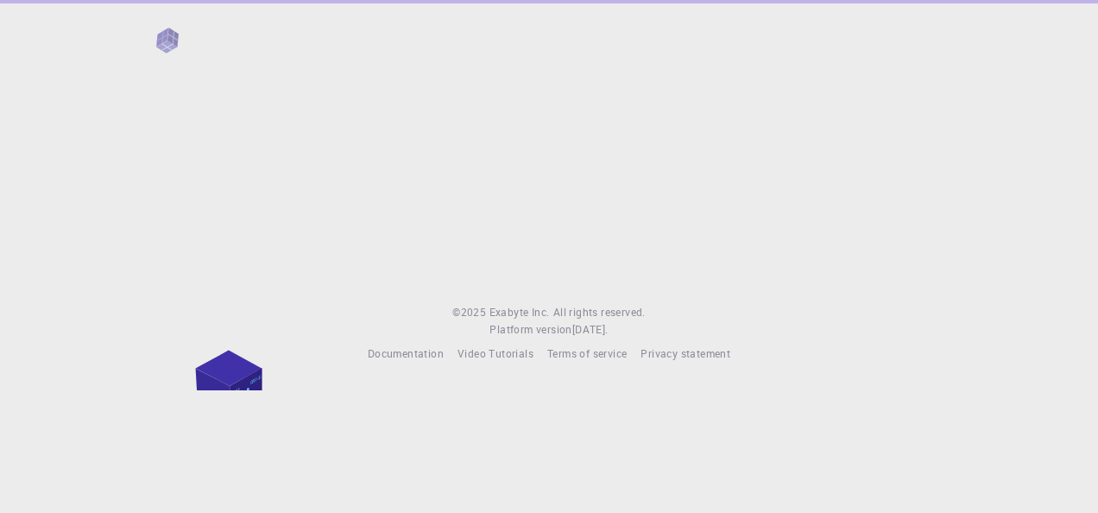 The image size is (1098, 513). I want to click on span: Terms of service, so click(587, 353).